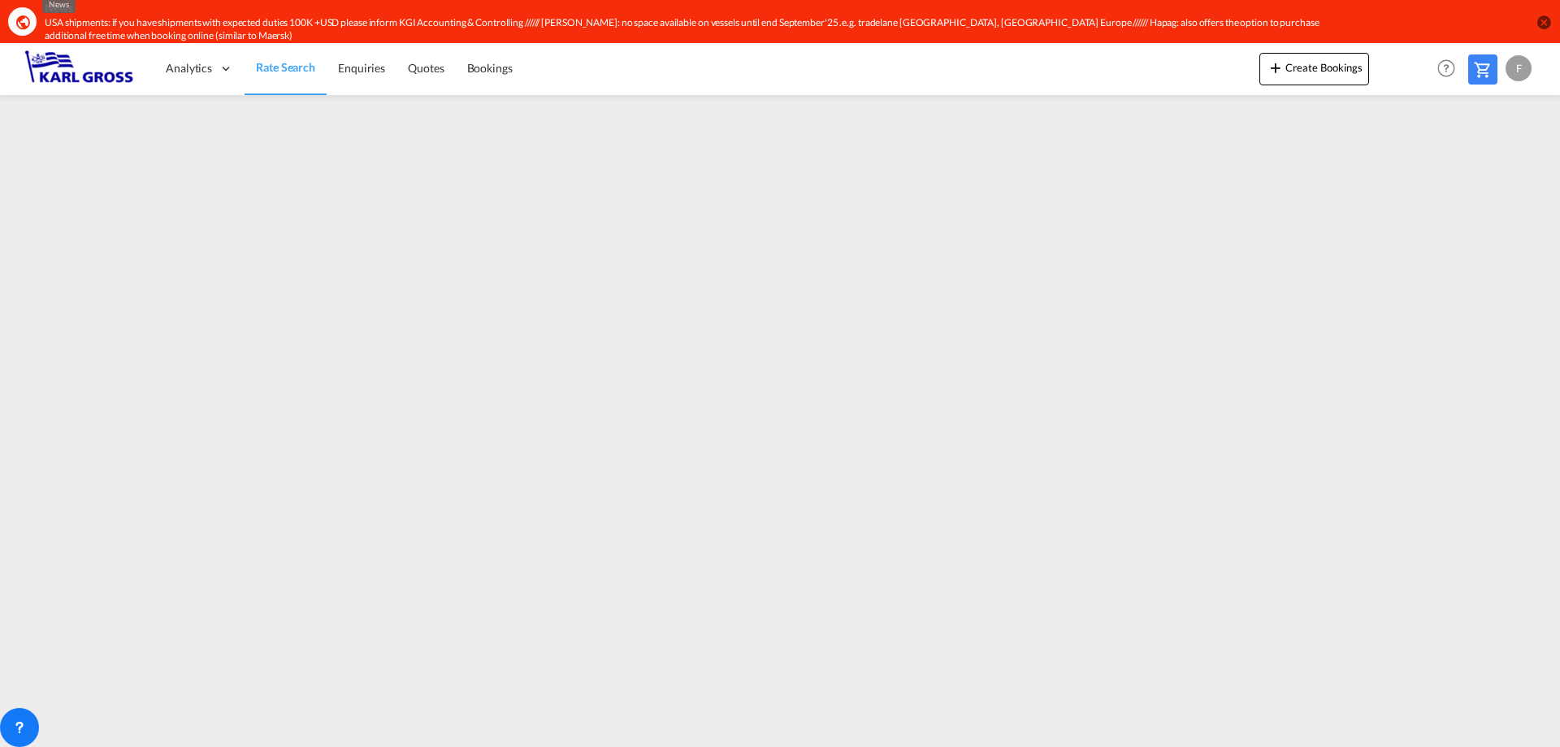 The image size is (1560, 747). Describe the element at coordinates (23, 22) in the screenshot. I see `md-icon: icon-earth` at that location.